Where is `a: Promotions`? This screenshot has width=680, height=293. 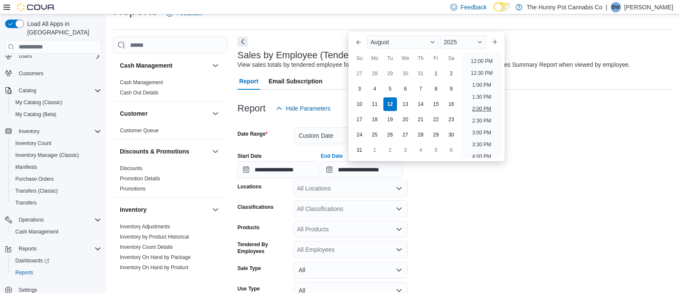
a: Promotions is located at coordinates (133, 189).